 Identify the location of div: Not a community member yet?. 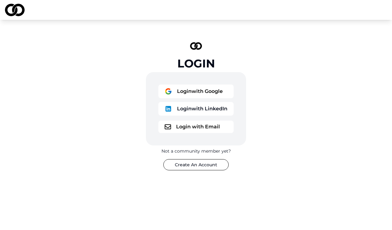
(196, 151).